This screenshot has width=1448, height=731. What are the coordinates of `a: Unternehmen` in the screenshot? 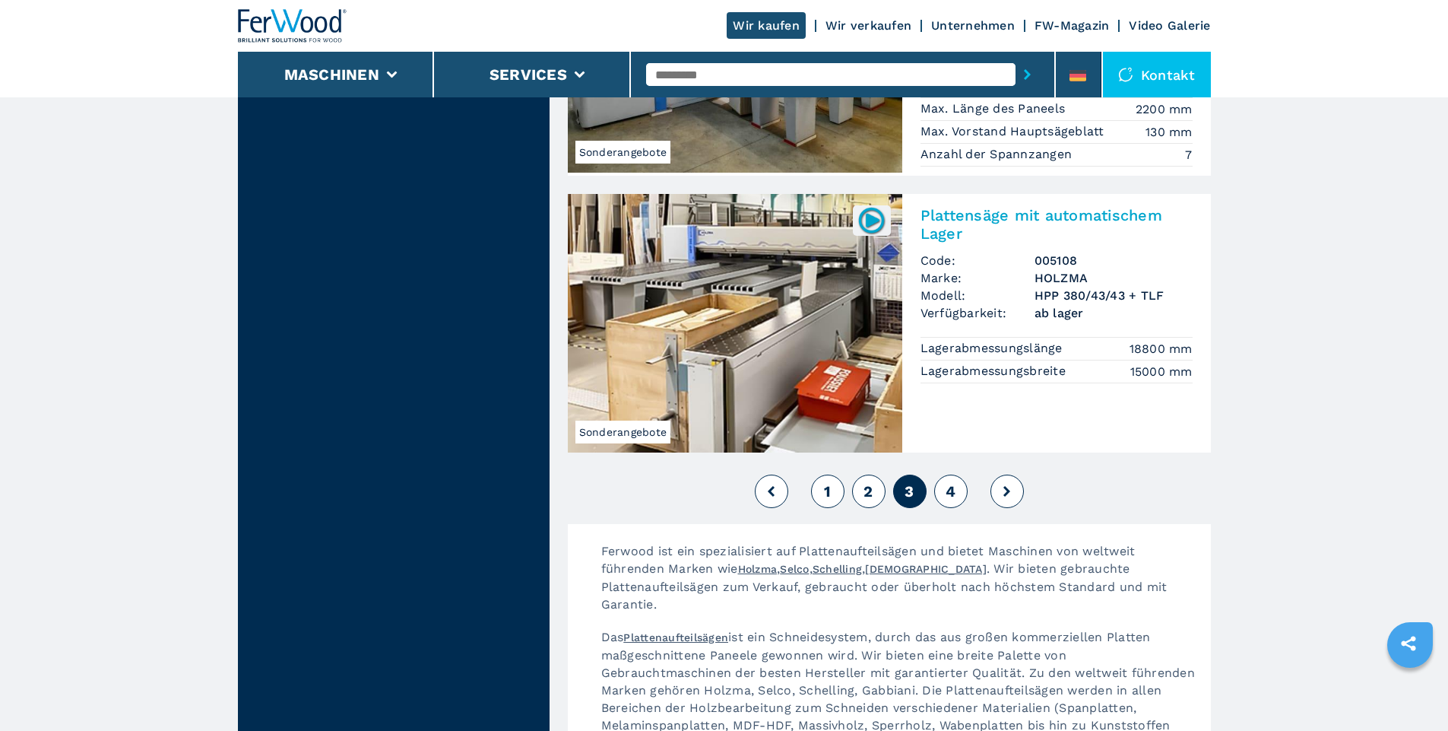 It's located at (973, 25).